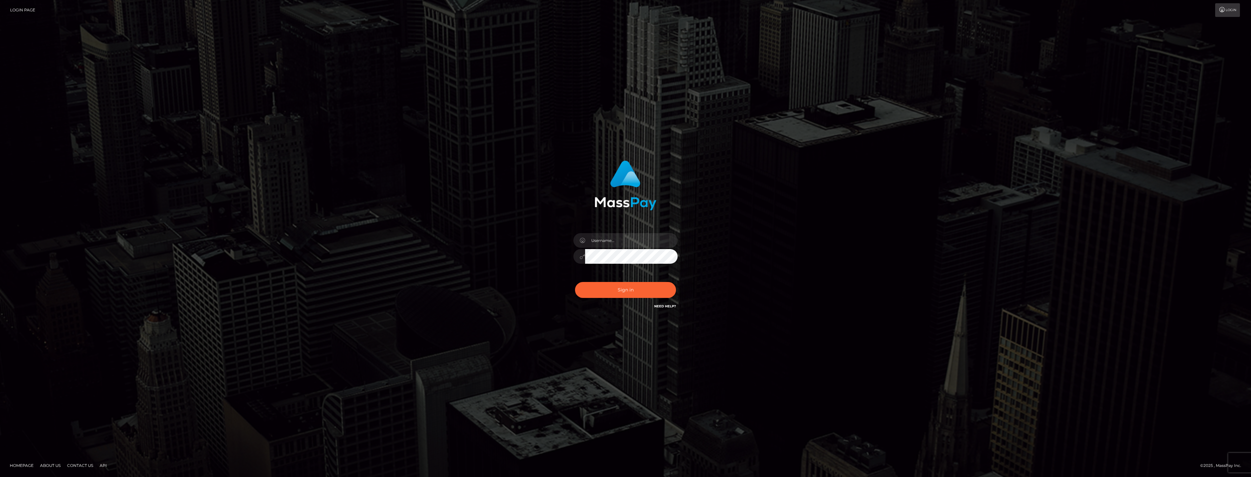 This screenshot has width=1251, height=477. What do you see at coordinates (1227, 10) in the screenshot?
I see `a: Login` at bounding box center [1227, 10].